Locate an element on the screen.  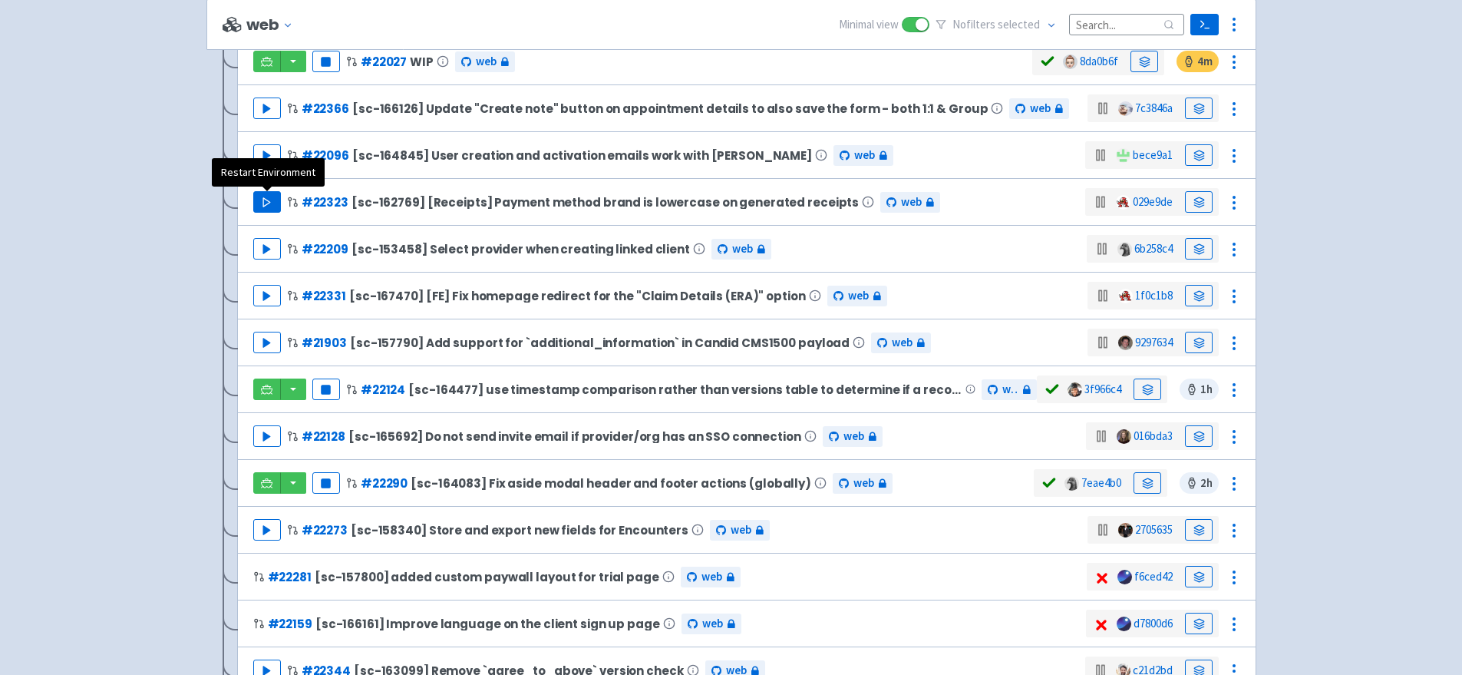
span: WIP is located at coordinates (421, 61).